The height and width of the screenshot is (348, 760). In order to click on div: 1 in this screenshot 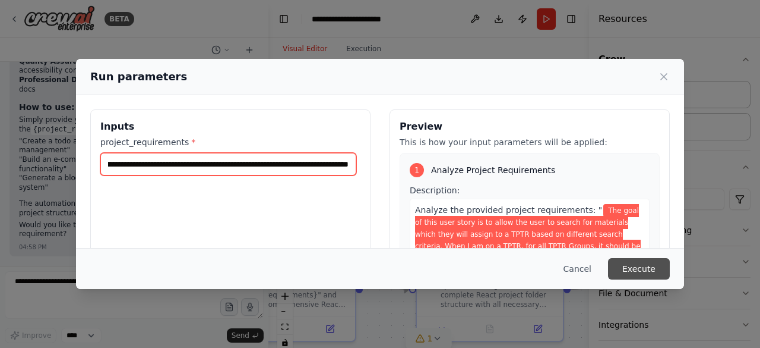, I will do `click(417, 170)`.